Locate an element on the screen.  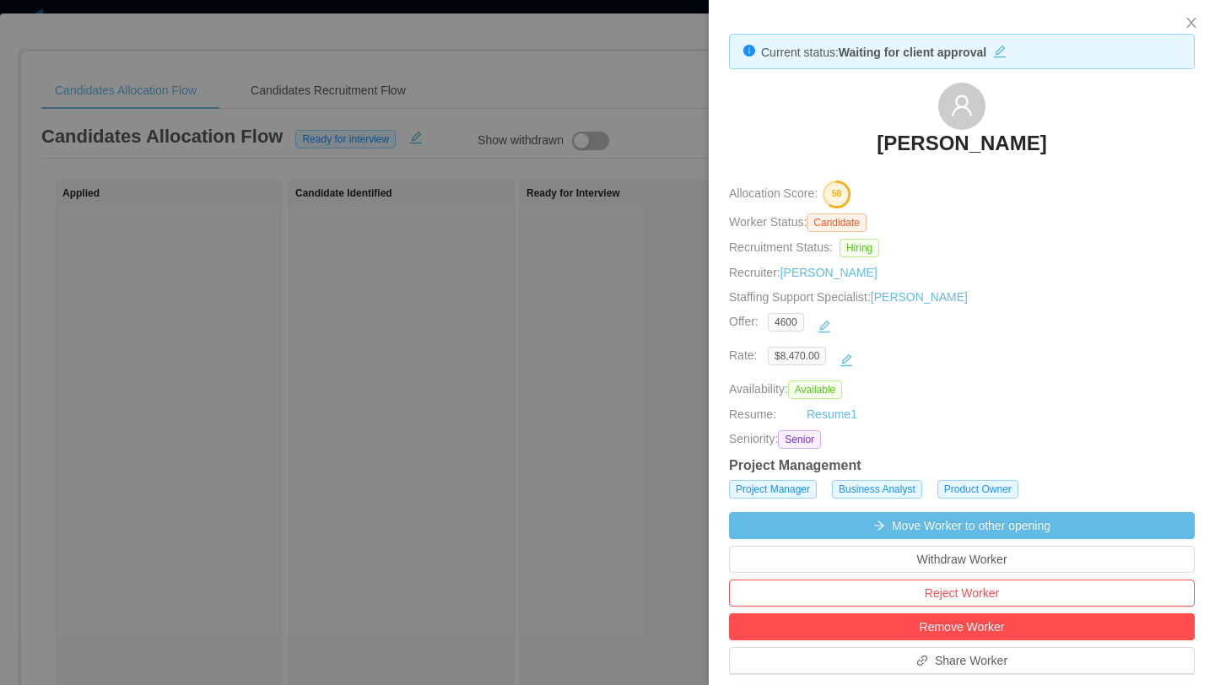
text: 58 is located at coordinates (837, 194).